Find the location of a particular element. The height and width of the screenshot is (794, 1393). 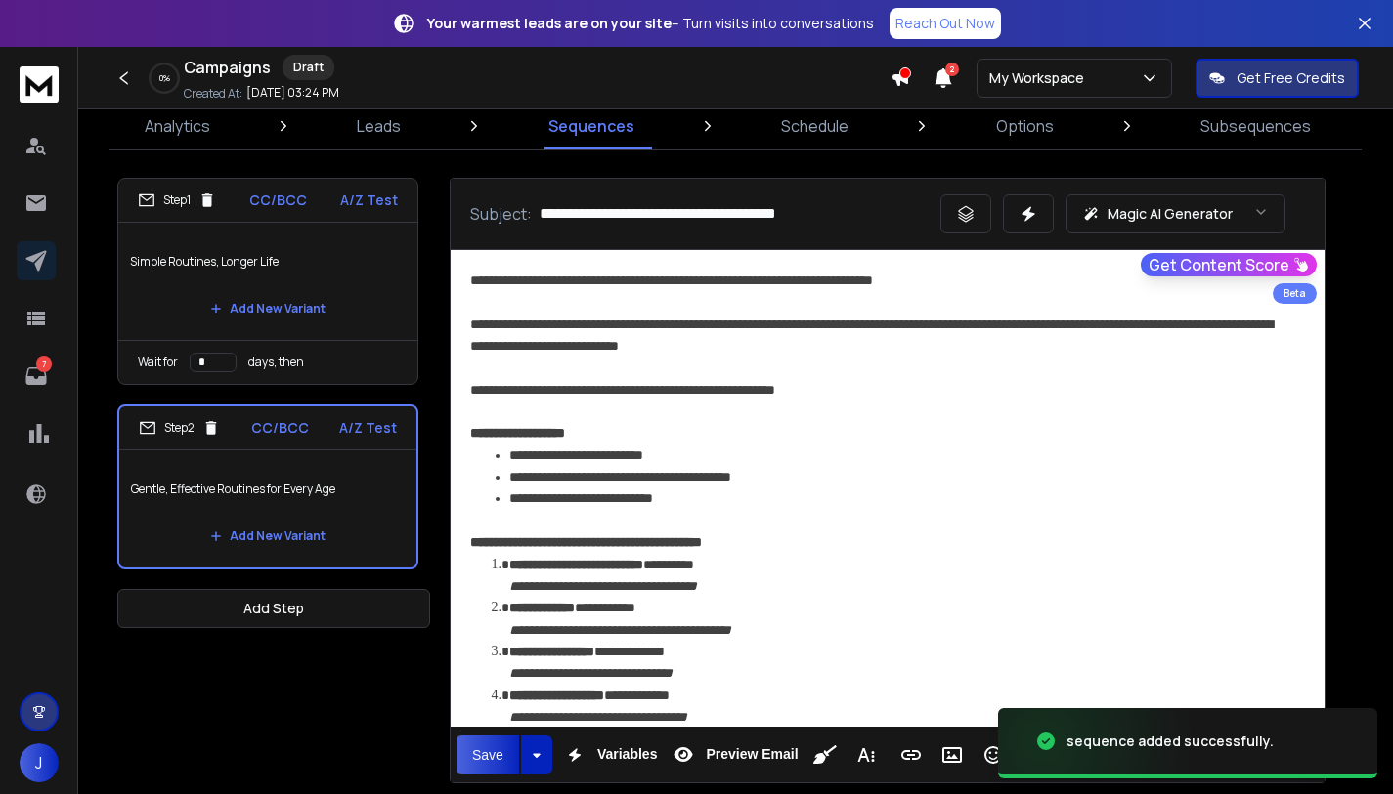

p: Reach Out Now is located at coordinates (945, 23).